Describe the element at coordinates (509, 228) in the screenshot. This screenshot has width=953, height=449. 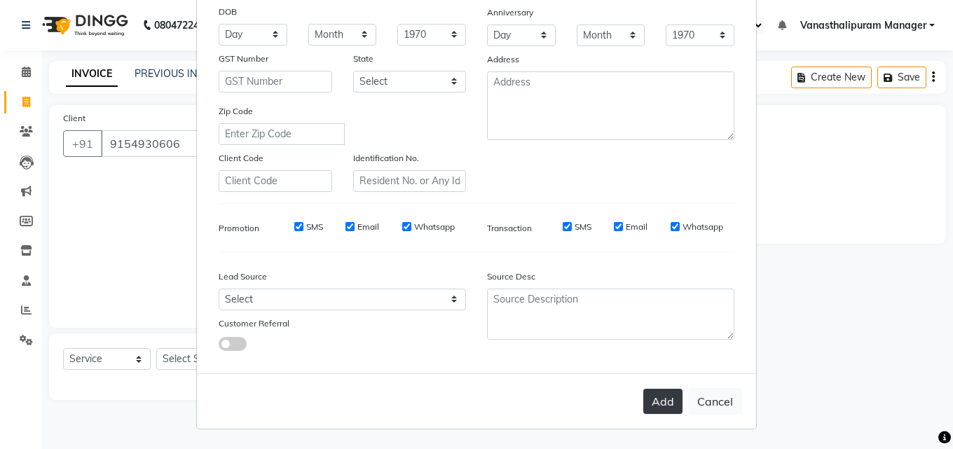
I see `label: Transaction` at that location.